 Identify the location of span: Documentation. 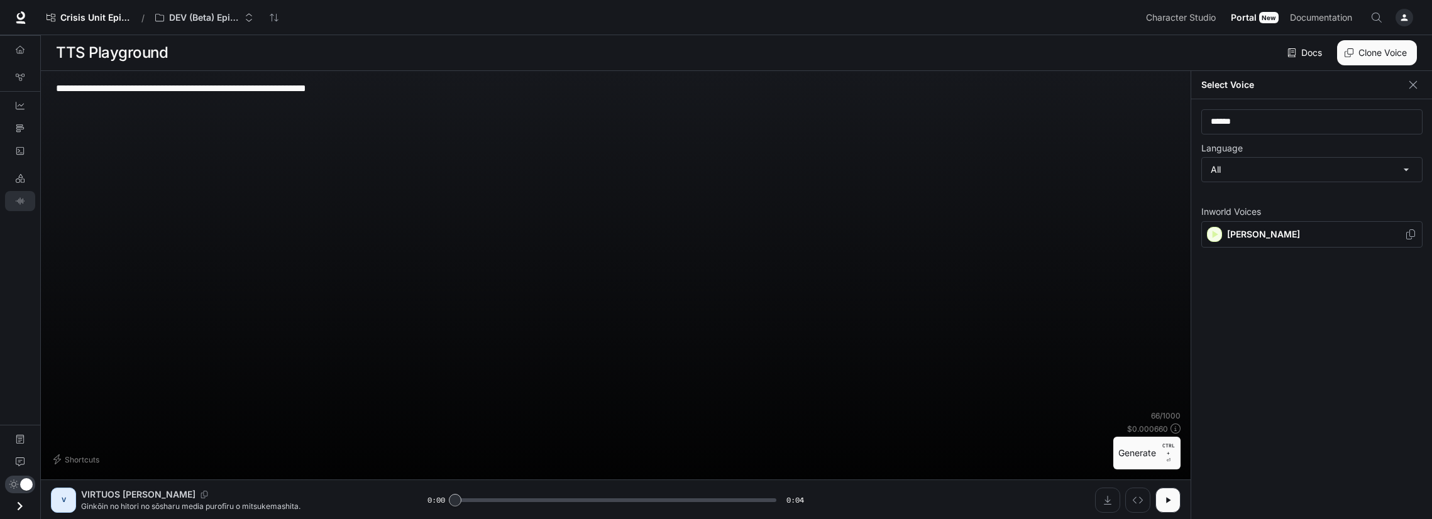
(1321, 18).